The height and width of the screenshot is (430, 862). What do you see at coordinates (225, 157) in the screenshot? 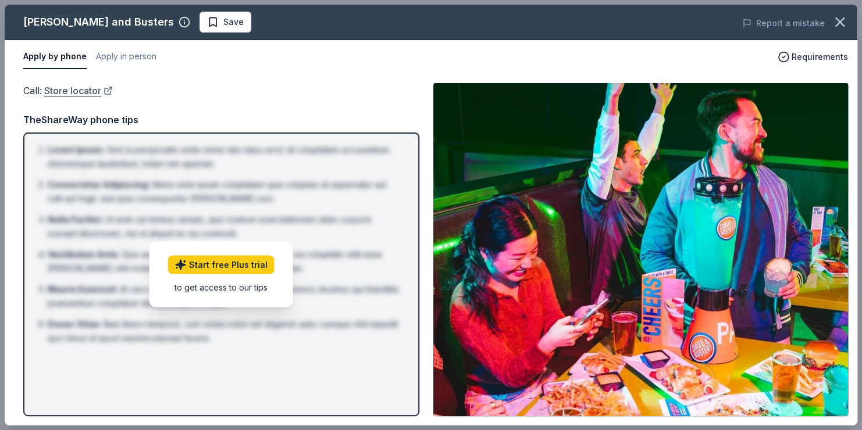
I see `li: Sed ut perspiciatis unde omnis iste natus error sit voluptatem accusantium doloremque laudantium,...` at bounding box center [225, 157].